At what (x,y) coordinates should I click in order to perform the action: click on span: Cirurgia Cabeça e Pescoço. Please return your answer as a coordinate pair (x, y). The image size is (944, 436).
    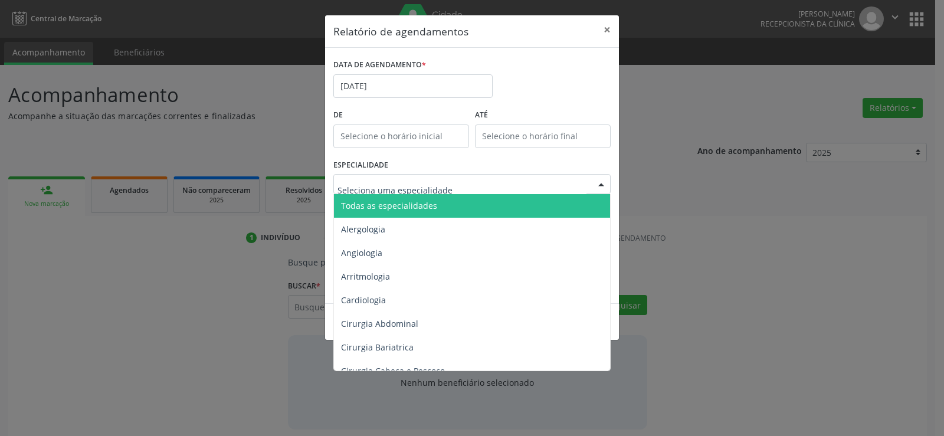
    Looking at the image, I should click on (393, 371).